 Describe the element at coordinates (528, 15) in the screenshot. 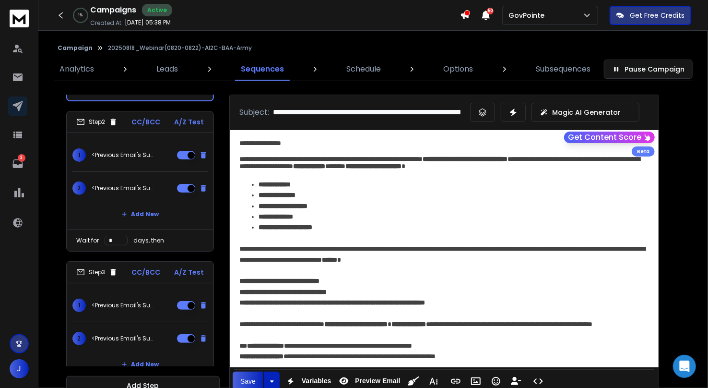

I see `p: GovPointe` at that location.